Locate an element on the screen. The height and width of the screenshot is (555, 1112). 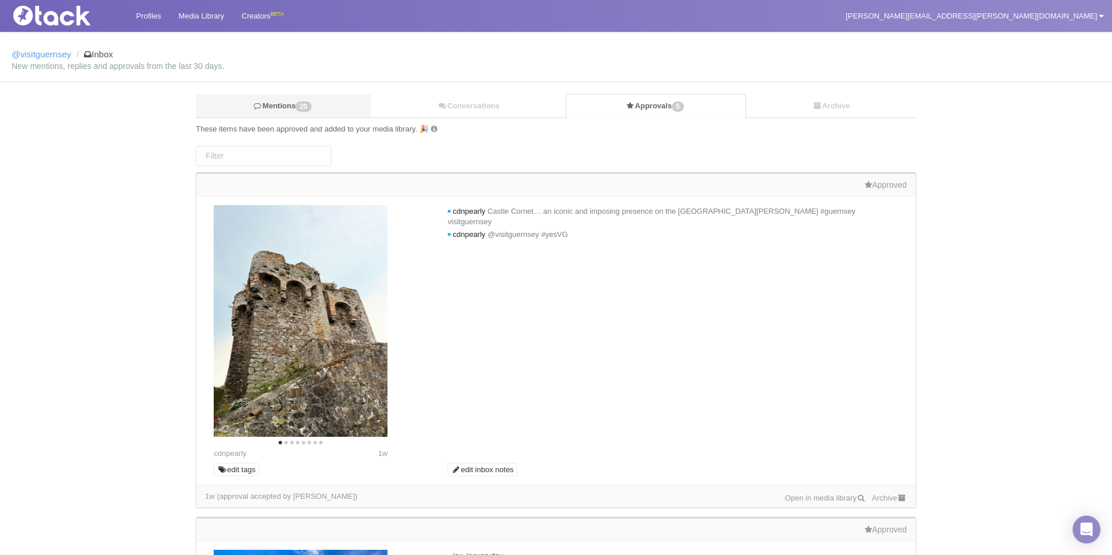
div: Open Intercom Messenger is located at coordinates (1087, 529).